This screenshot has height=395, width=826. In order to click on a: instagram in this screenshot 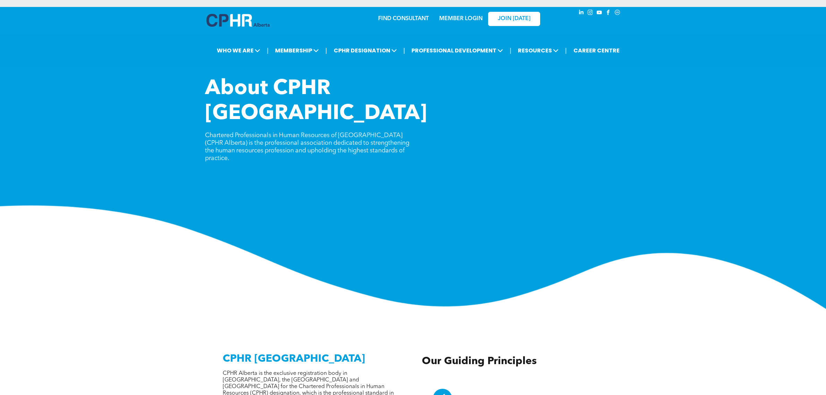, I will do `click(590, 13)`.